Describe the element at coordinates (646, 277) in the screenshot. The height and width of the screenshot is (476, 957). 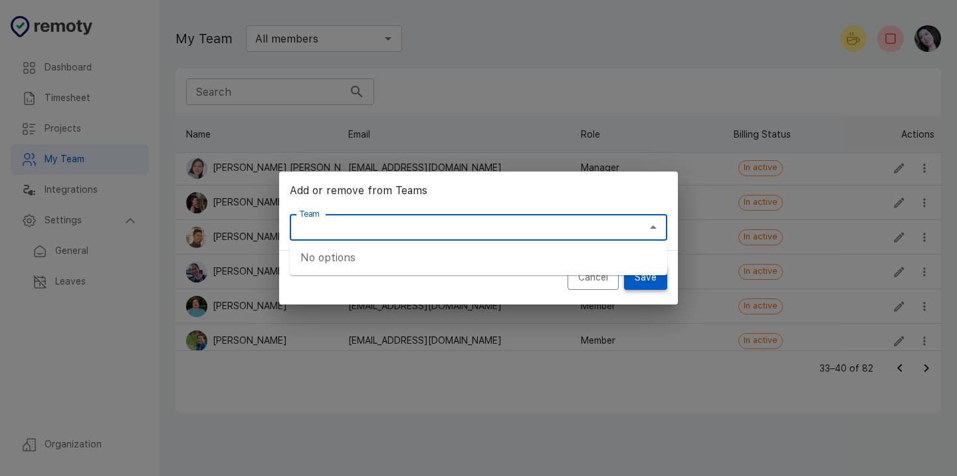
I see `button: Save` at that location.